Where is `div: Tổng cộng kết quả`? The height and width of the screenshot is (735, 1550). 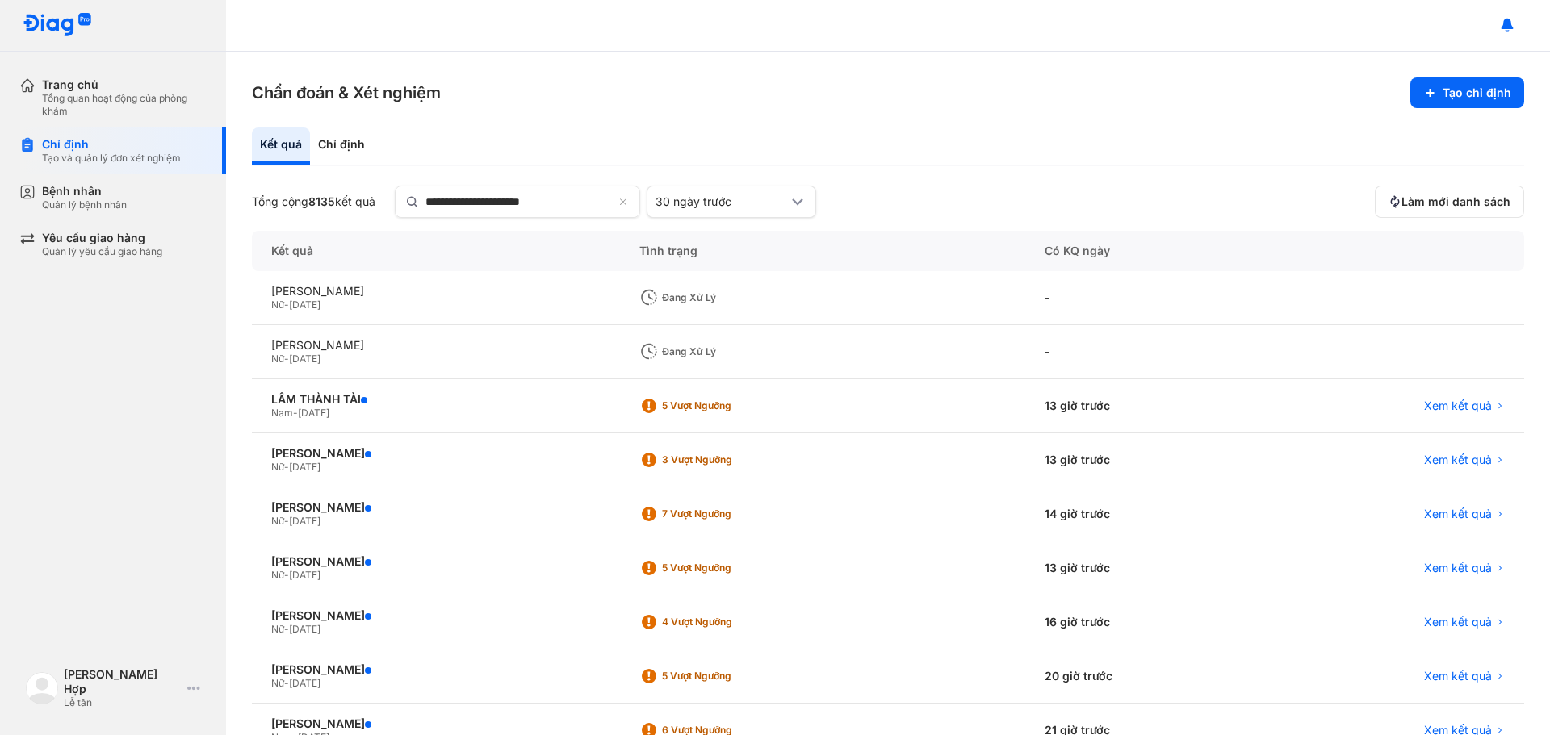
div: Tổng cộng kết quả is located at coordinates (313, 202).